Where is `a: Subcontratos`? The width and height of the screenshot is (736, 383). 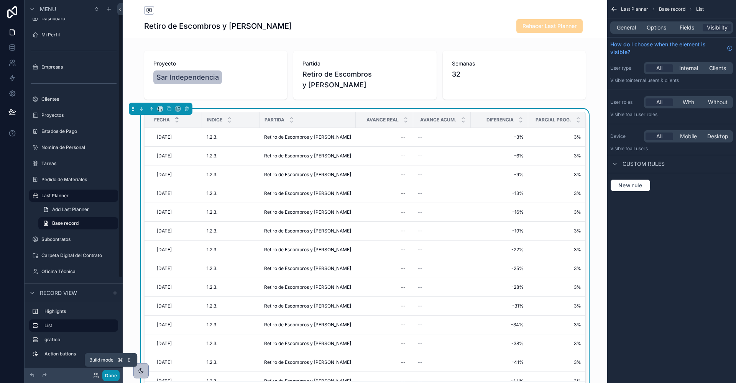 a: Subcontratos is located at coordinates (74, 239).